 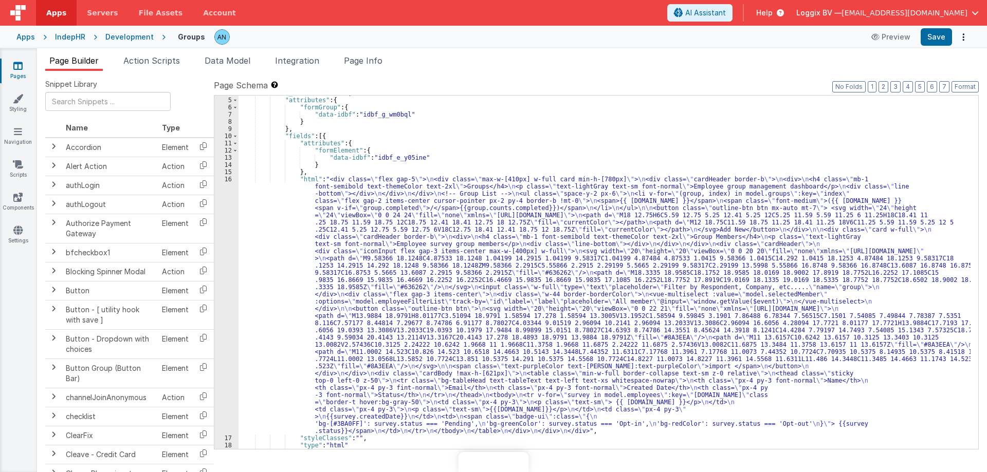 What do you see at coordinates (152, 61) in the screenshot?
I see `span: Action Scripts` at bounding box center [152, 61].